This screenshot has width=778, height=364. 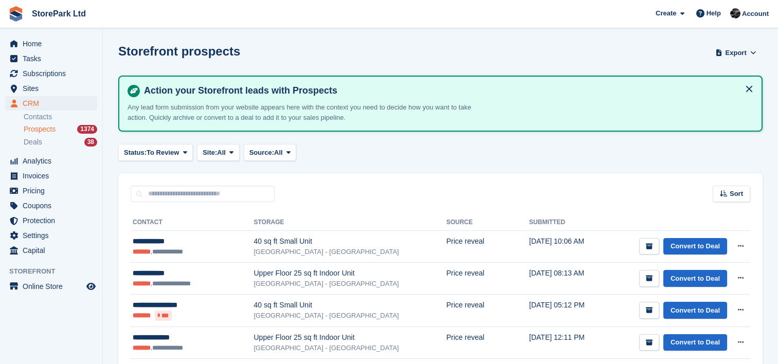 What do you see at coordinates (54, 221) in the screenshot?
I see `span: Protection` at bounding box center [54, 221].